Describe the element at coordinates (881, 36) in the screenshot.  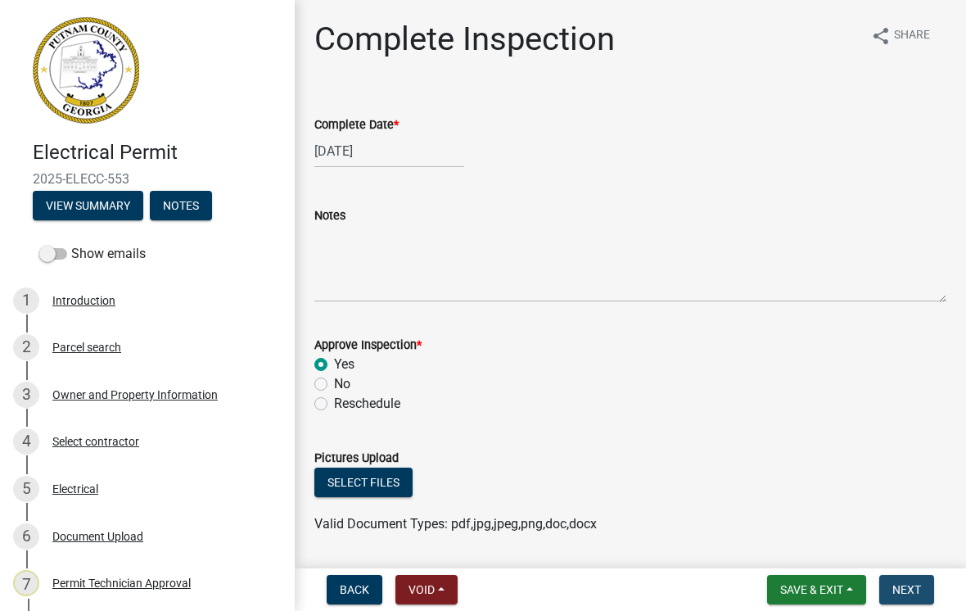
I see `i: share` at that location.